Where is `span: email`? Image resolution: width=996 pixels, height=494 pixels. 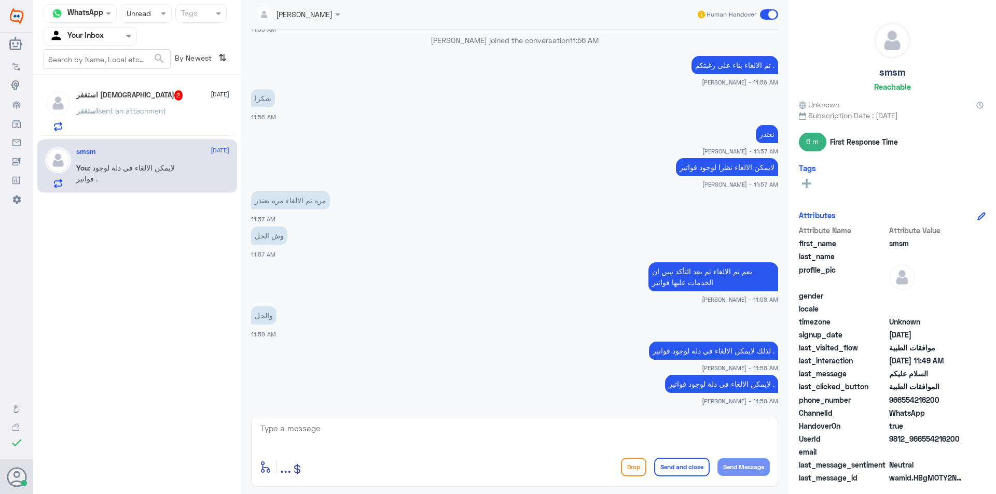
span: email is located at coordinates (843, 452).